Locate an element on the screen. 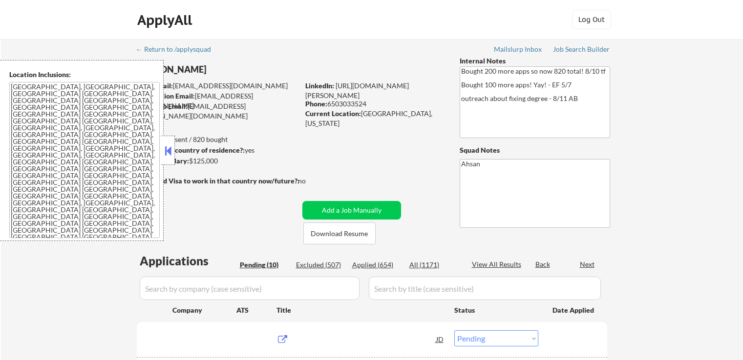 The width and height of the screenshot is (743, 360). strong: Phone: is located at coordinates (316, 104).